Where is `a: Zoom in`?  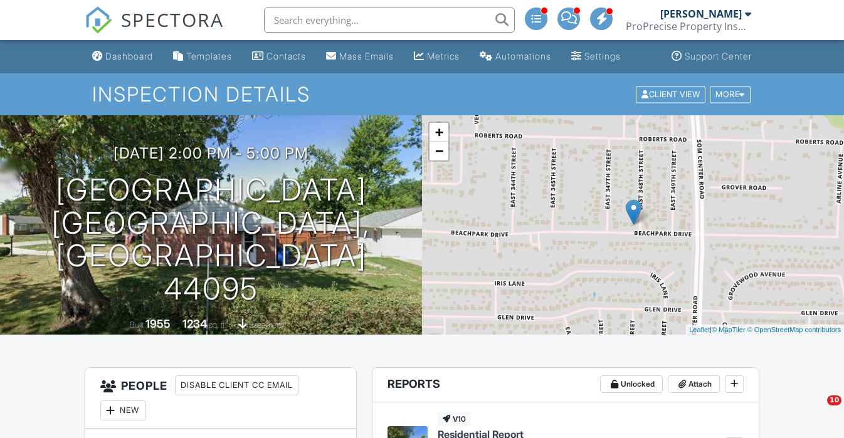
a: Zoom in is located at coordinates (439, 132).